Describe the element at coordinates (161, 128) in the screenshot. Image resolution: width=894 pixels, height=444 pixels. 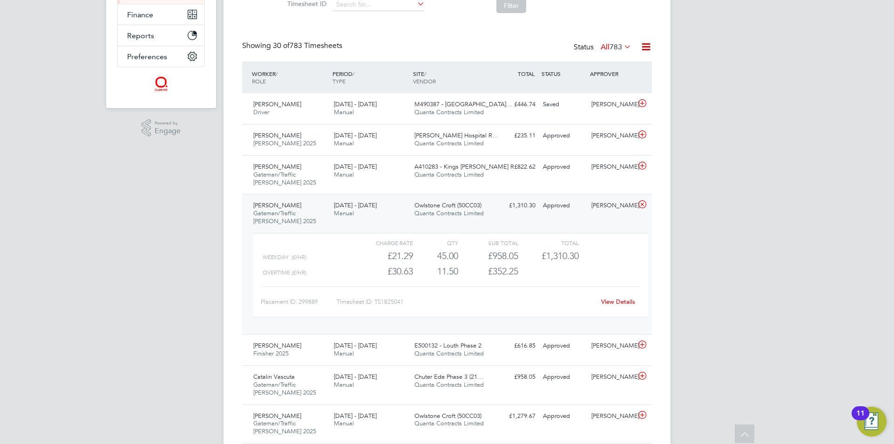
I see `a: Powered byEngage` at that location.